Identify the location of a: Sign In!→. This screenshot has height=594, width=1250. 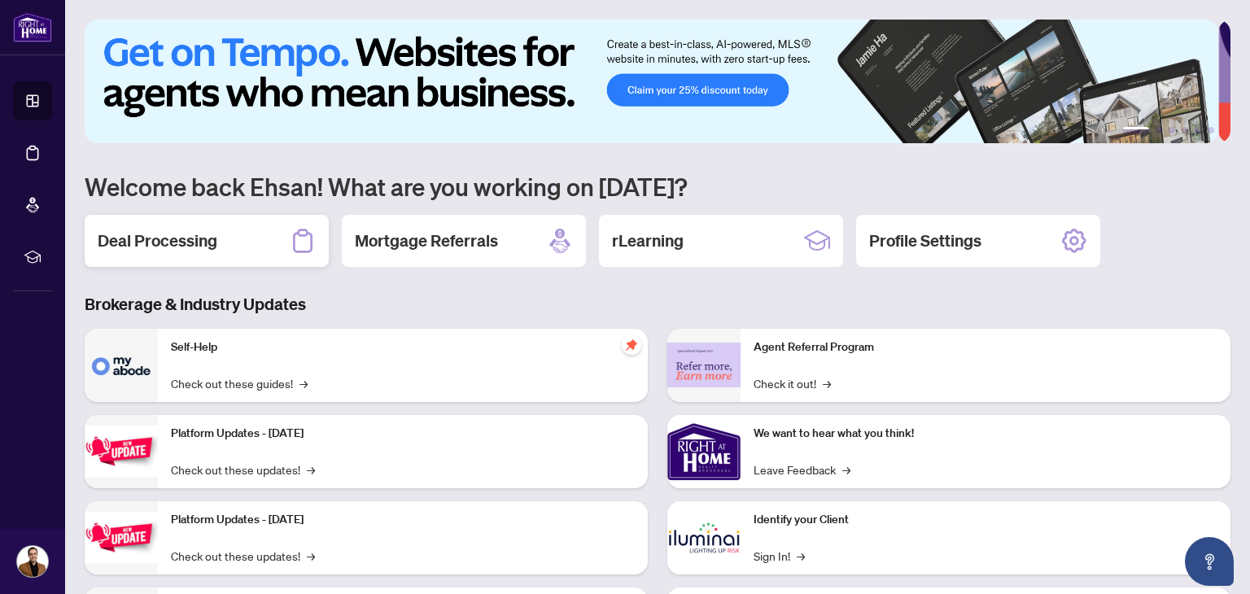
(779, 556).